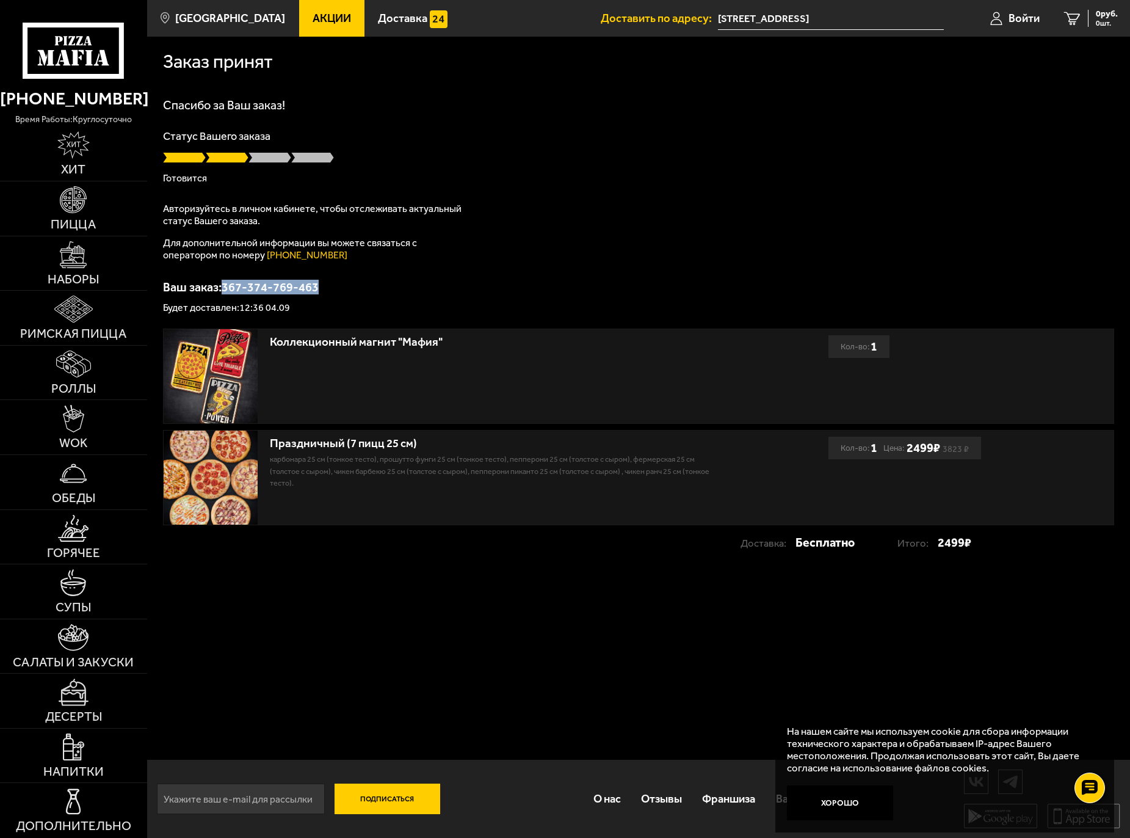  What do you see at coordinates (73, 169) in the screenshot?
I see `span: Хит` at bounding box center [73, 169].